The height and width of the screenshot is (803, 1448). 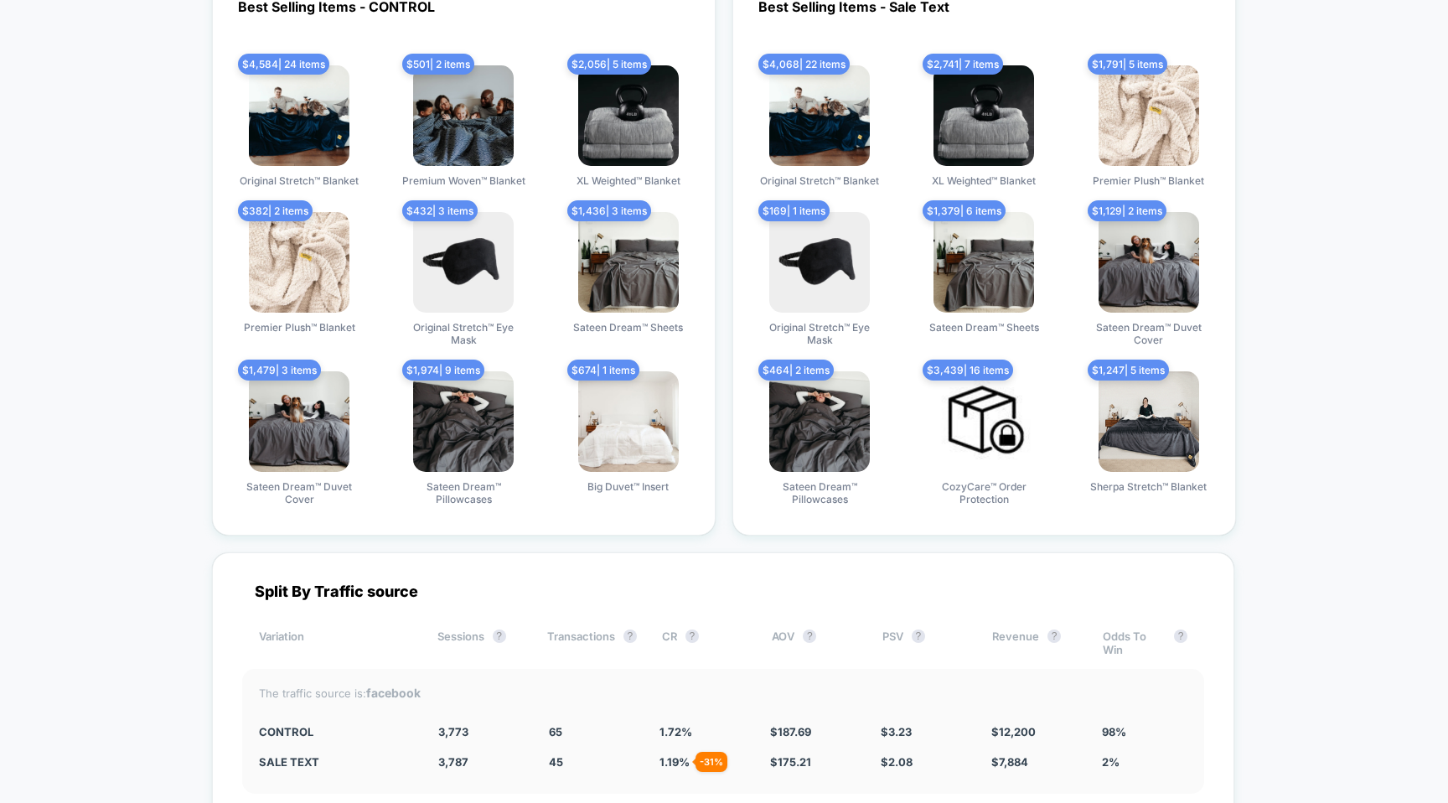 I want to click on div: Variation, so click(x=335, y=643).